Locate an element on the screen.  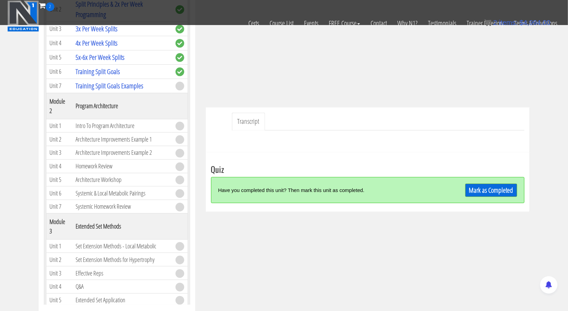
th: Program Architecture is located at coordinates (122, 106).